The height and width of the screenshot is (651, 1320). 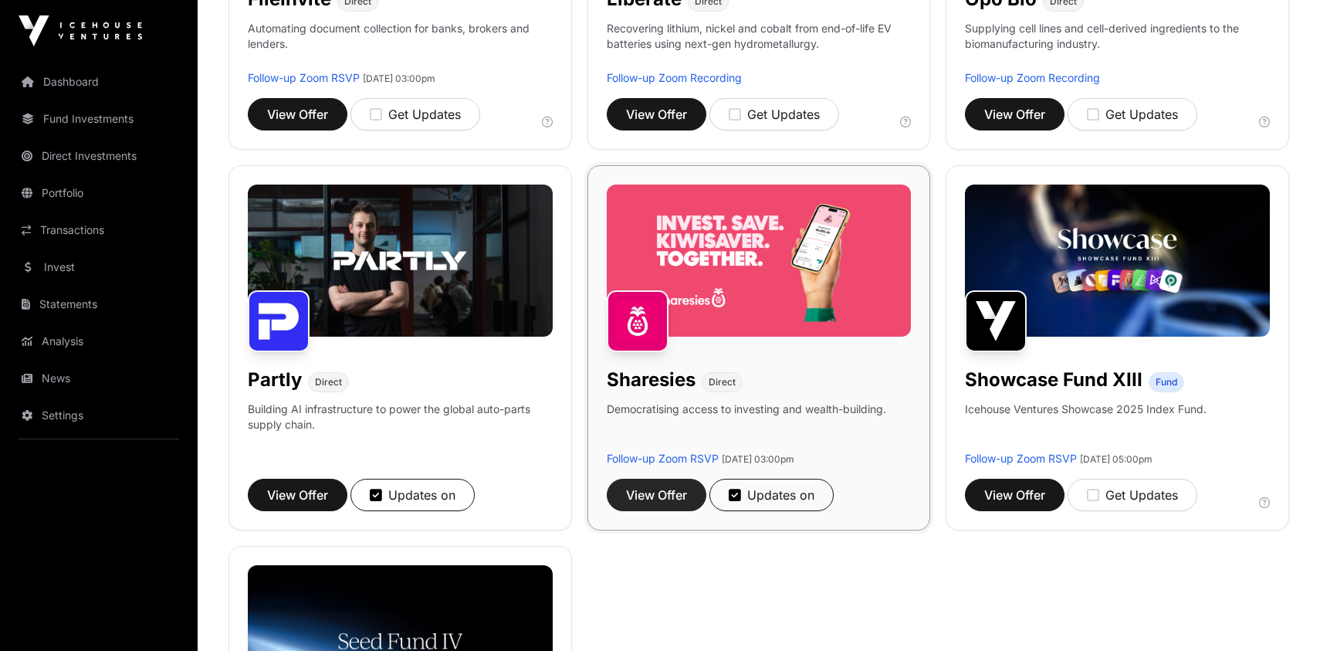 I want to click on img: Sharesies, so click(x=638, y=321).